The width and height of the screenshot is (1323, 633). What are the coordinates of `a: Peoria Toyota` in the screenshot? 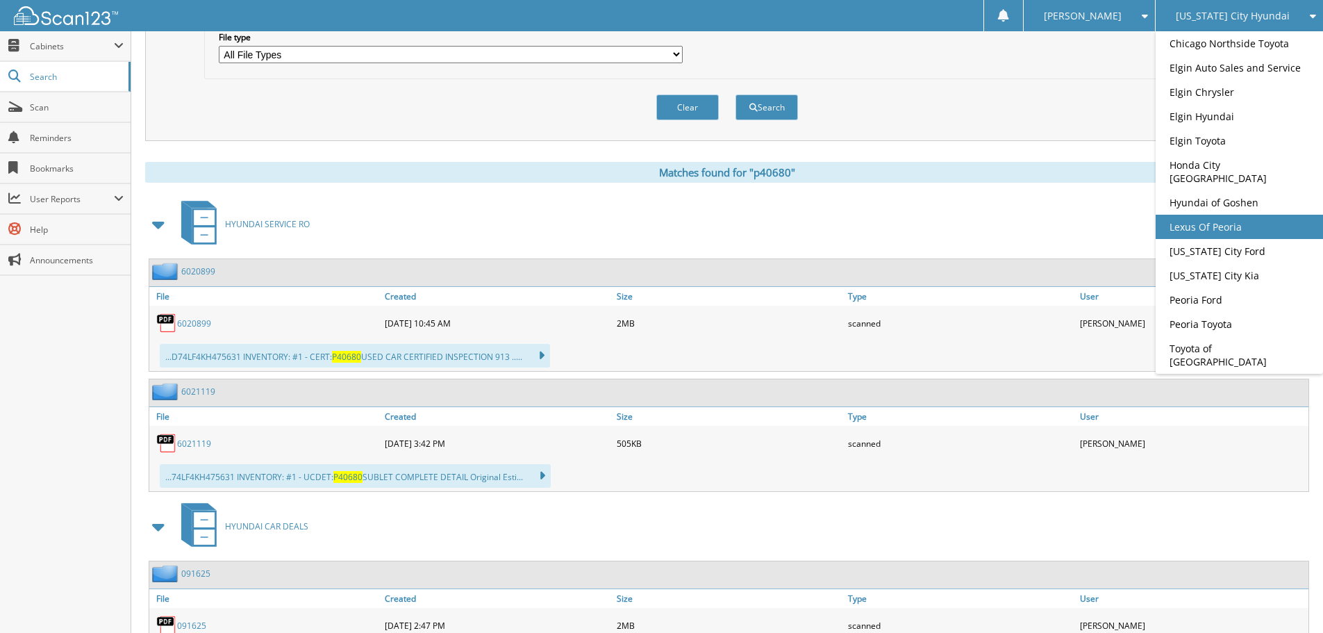 It's located at (1239, 324).